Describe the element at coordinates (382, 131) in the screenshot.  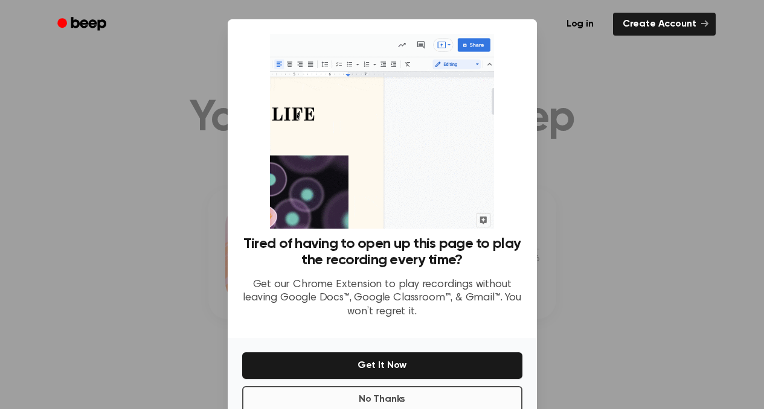
I see `img: Beep extension in action` at that location.